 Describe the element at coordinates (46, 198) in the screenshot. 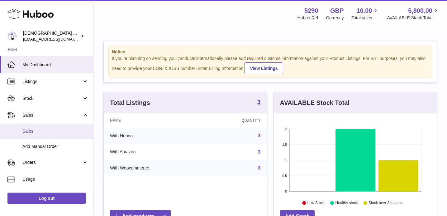

I see `a: Log out` at that location.